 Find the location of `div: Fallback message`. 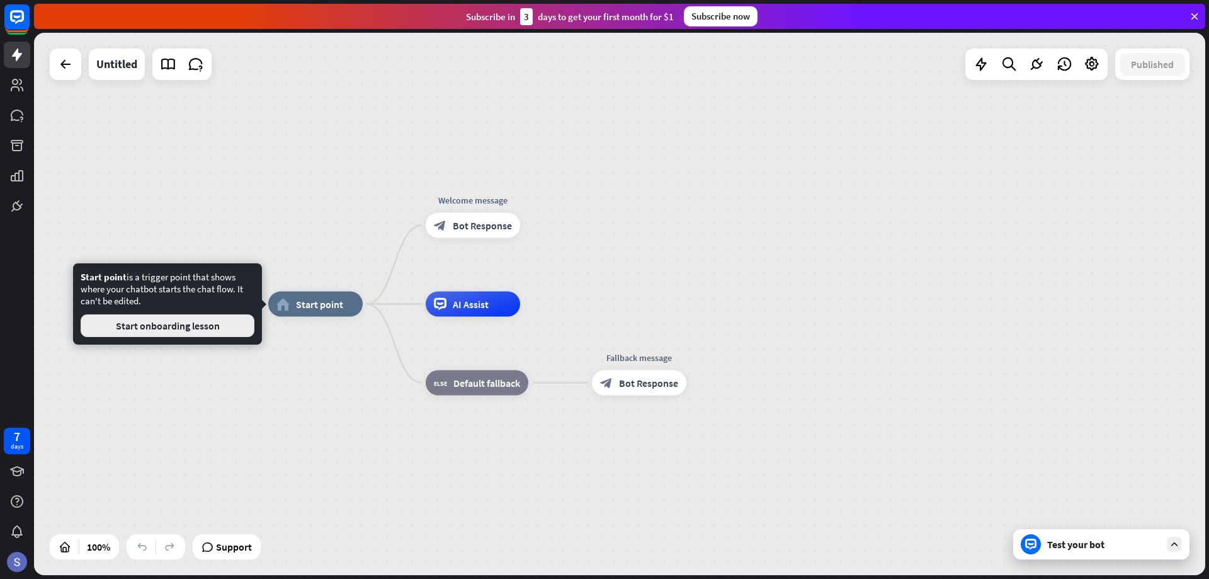

div: Fallback message is located at coordinates (639, 358).